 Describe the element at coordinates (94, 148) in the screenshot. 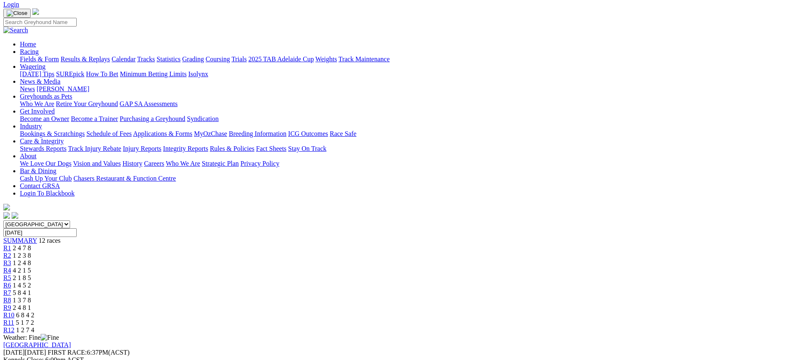

I see `a: Track Injury Rebate` at that location.